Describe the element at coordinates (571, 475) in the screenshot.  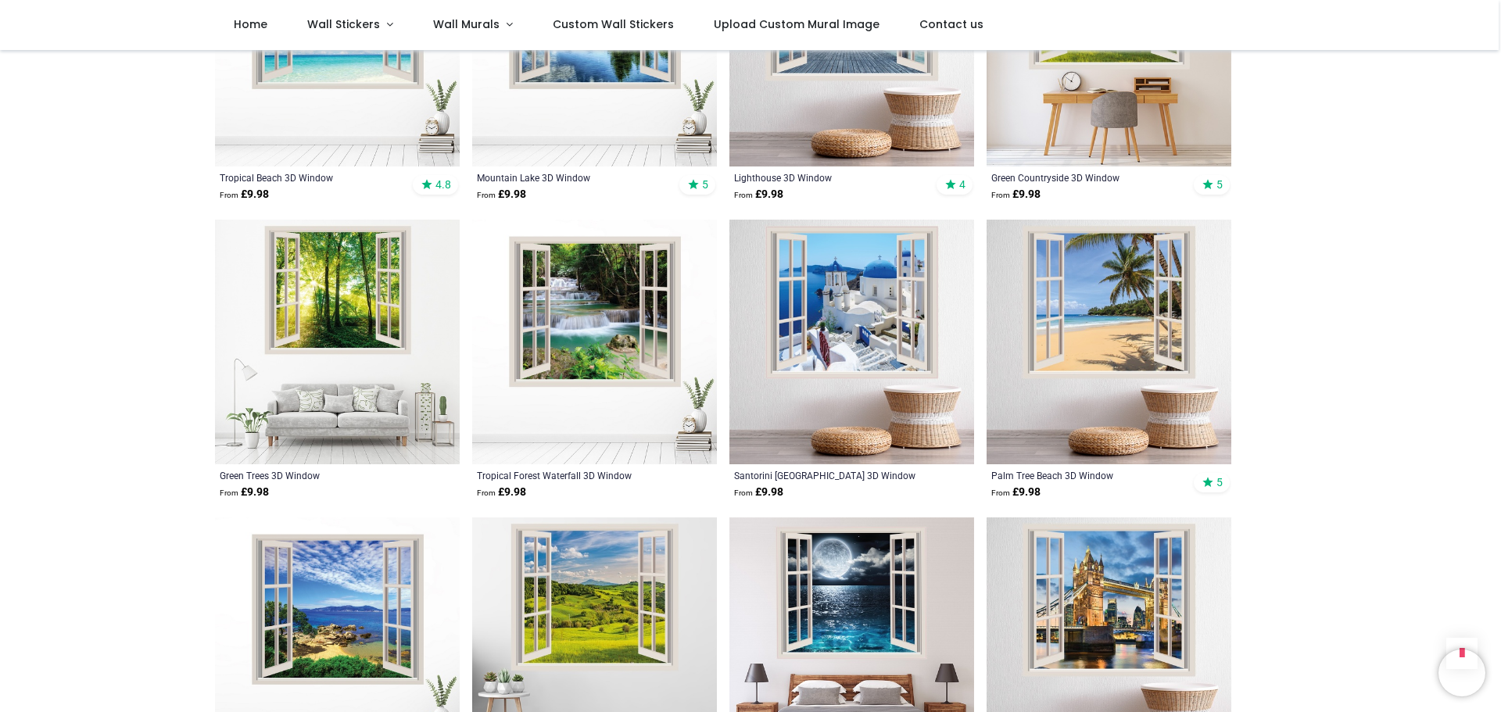
I see `a: Tropical Forest Waterfall 3D Window` at that location.